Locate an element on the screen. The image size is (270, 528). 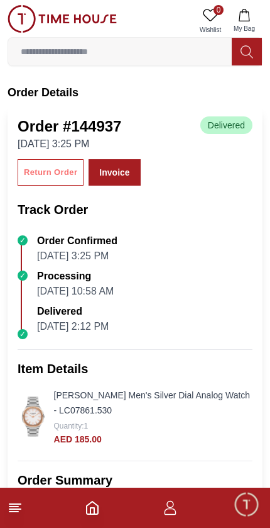
p: Processing is located at coordinates (75, 276).